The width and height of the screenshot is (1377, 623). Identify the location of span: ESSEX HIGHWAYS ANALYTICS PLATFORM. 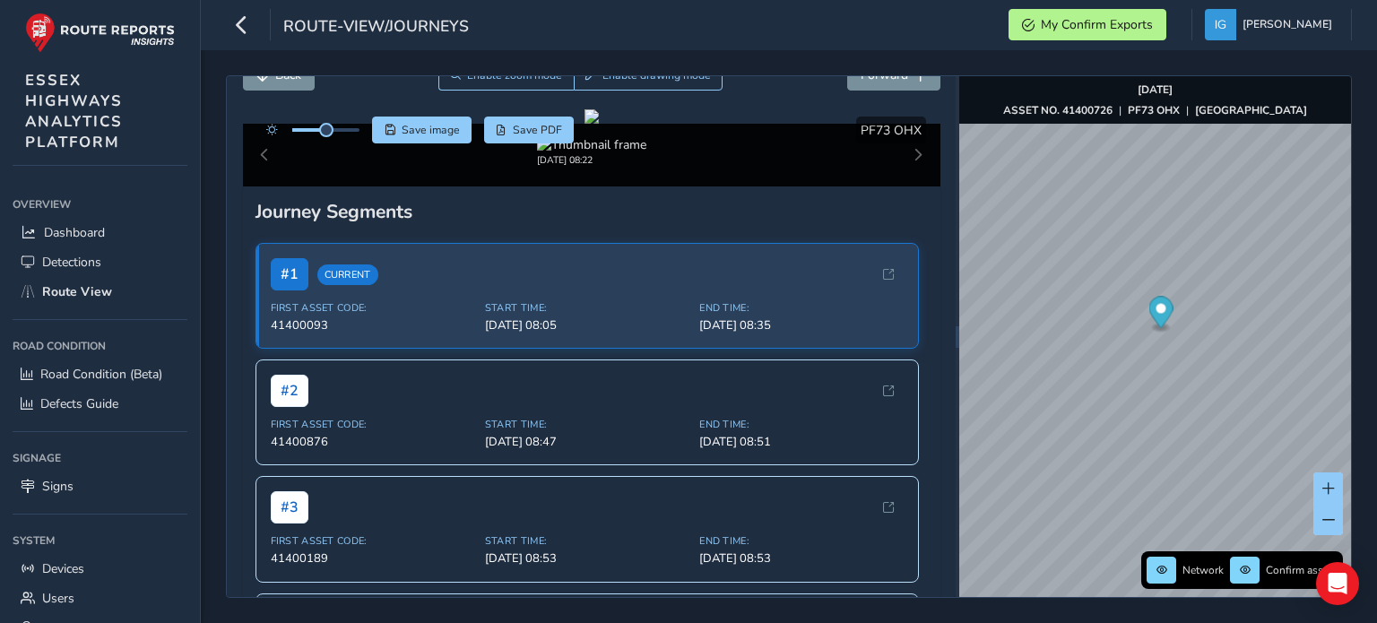
(74, 111).